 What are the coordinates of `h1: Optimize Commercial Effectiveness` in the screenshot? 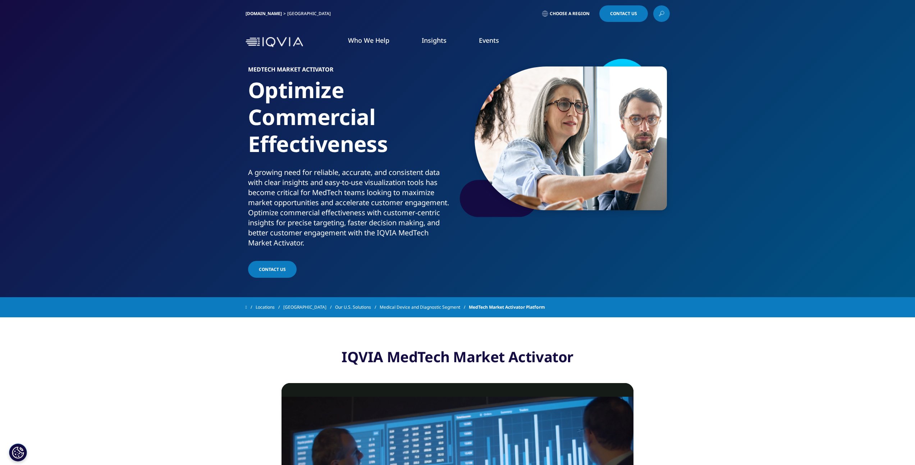 It's located at (351, 122).